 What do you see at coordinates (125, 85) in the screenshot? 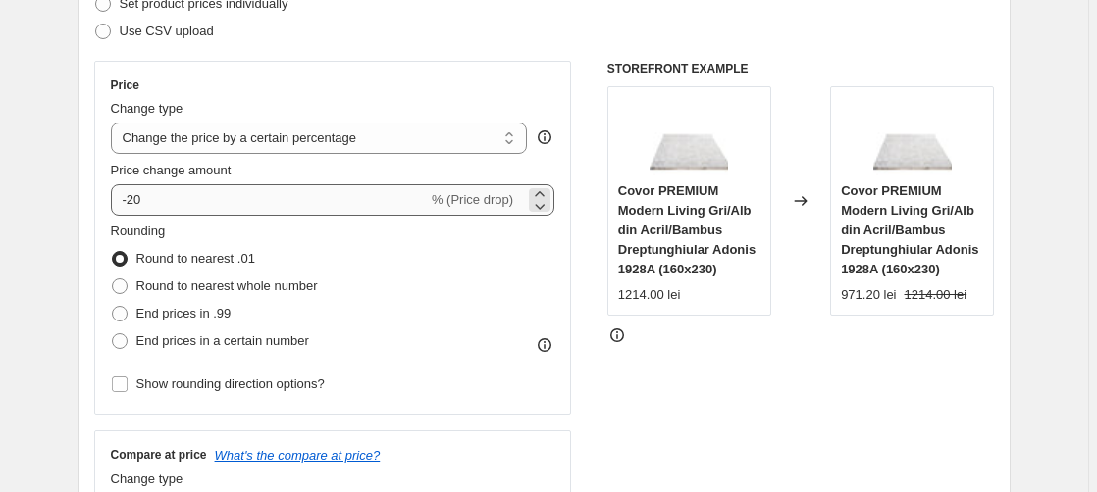
I see `h3: Price` at bounding box center [125, 85].